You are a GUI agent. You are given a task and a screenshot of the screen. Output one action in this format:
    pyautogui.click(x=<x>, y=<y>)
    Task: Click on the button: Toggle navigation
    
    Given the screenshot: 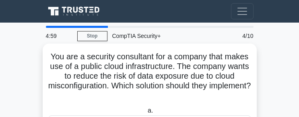 What is the action you would take?
    pyautogui.click(x=243, y=11)
    